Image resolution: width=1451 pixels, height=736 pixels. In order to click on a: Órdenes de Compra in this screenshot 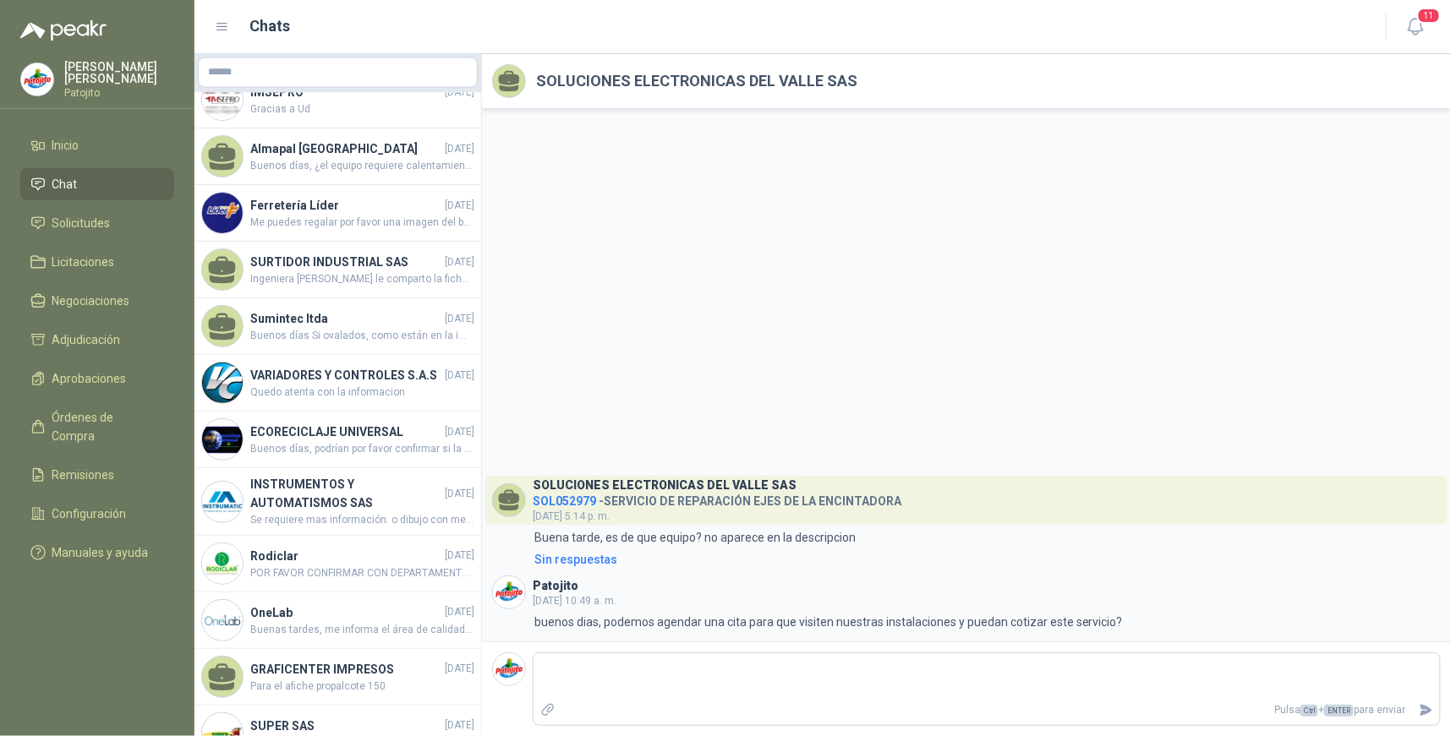, I will do `click(97, 427)`.